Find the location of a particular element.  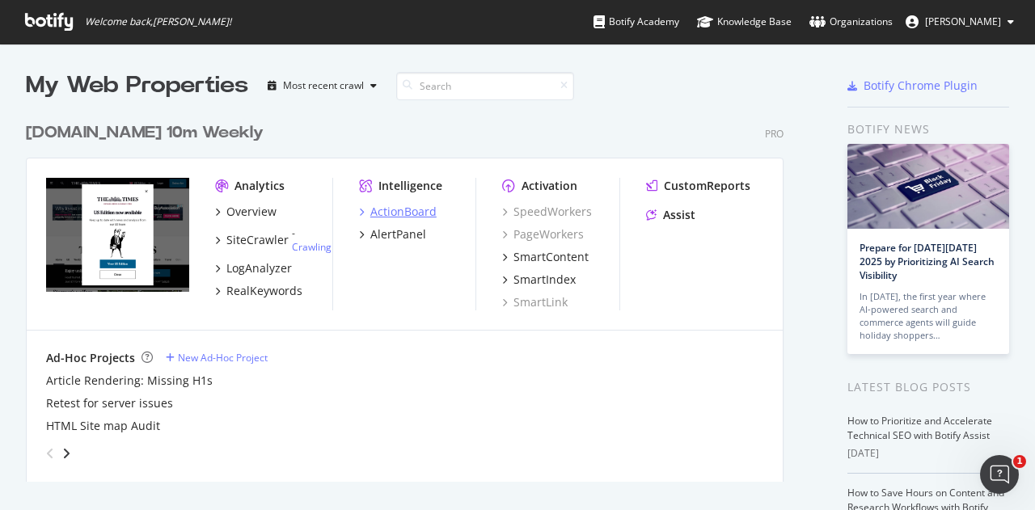

a: CustomReports is located at coordinates (698, 186).